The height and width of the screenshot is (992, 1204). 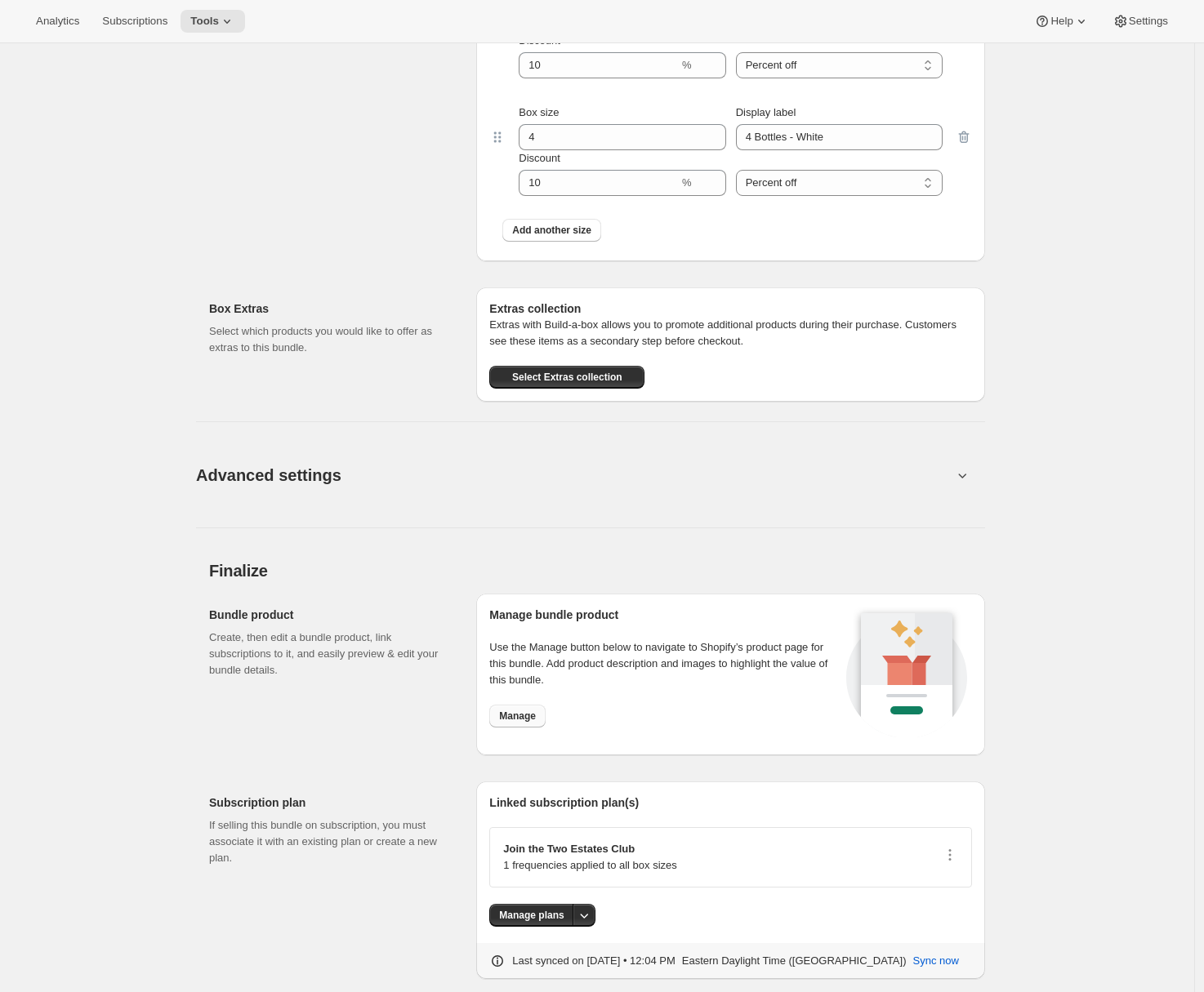 I want to click on input: Box size, so click(x=609, y=137).